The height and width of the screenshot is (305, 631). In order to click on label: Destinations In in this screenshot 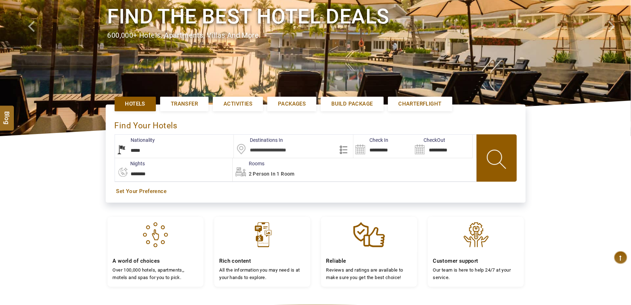, I will do `click(258, 140)`.